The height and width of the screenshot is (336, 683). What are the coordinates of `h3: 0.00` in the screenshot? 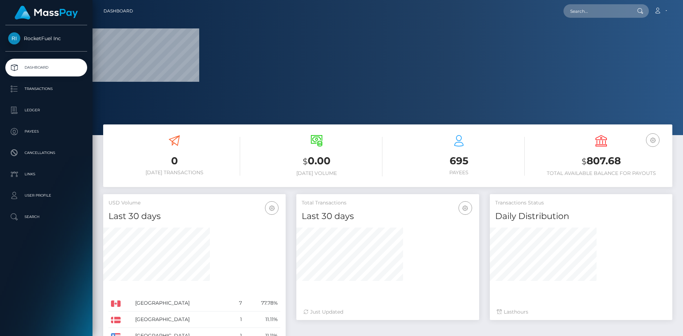 It's located at (316, 161).